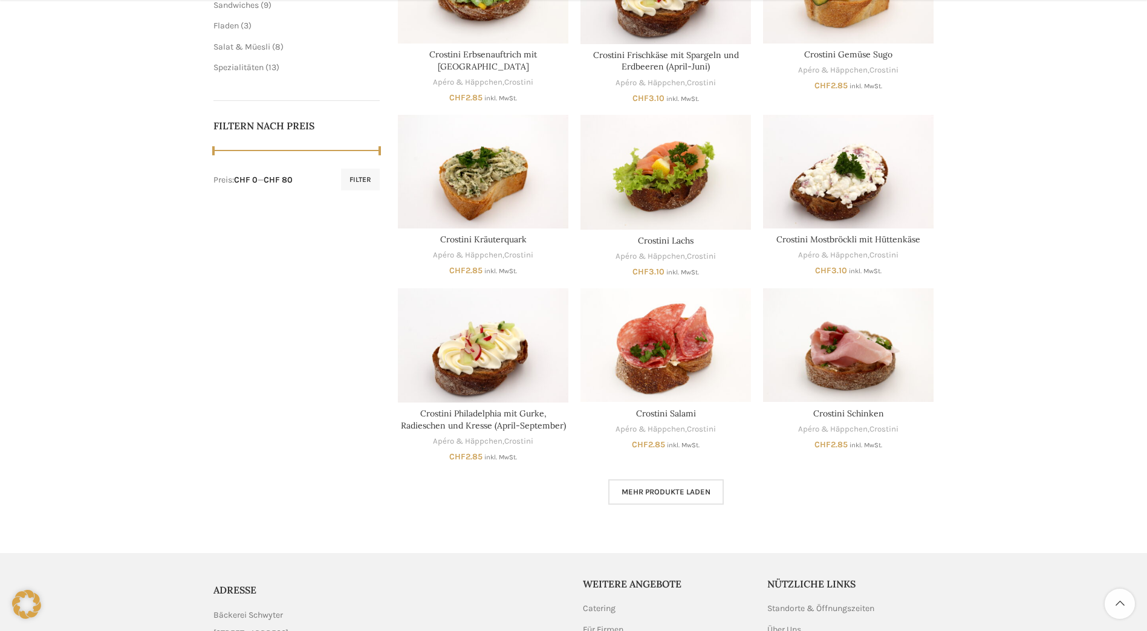 The height and width of the screenshot is (631, 1147). Describe the element at coordinates (666, 584) in the screenshot. I see `h5: Weitere Angebote` at that location.